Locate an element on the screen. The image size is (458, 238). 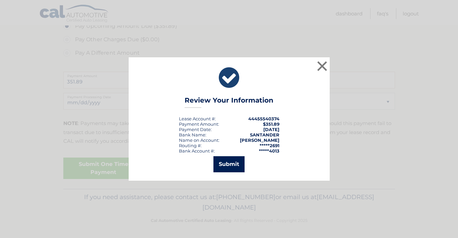
strong: SANTANDER is located at coordinates (265, 135).